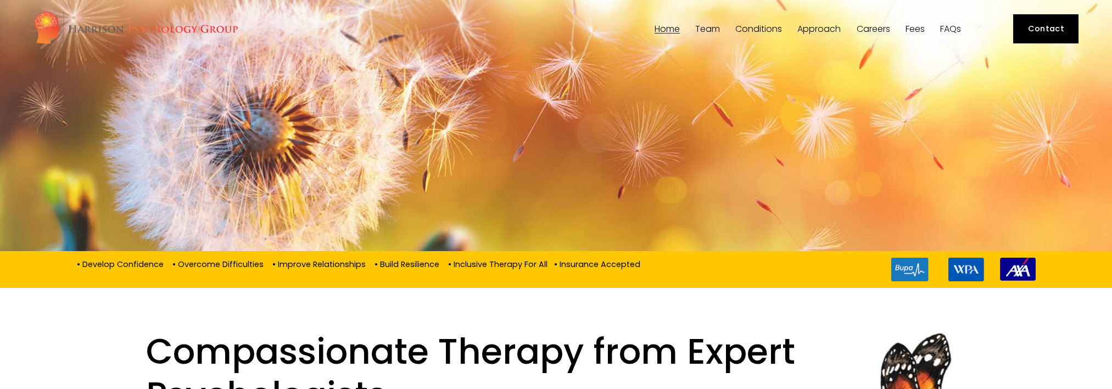 This screenshot has width=1112, height=389. I want to click on p: • Develop Confidence • Overcome Difficulties • Improve Relationships • Build Resilience • Inclusi..., so click(359, 264).